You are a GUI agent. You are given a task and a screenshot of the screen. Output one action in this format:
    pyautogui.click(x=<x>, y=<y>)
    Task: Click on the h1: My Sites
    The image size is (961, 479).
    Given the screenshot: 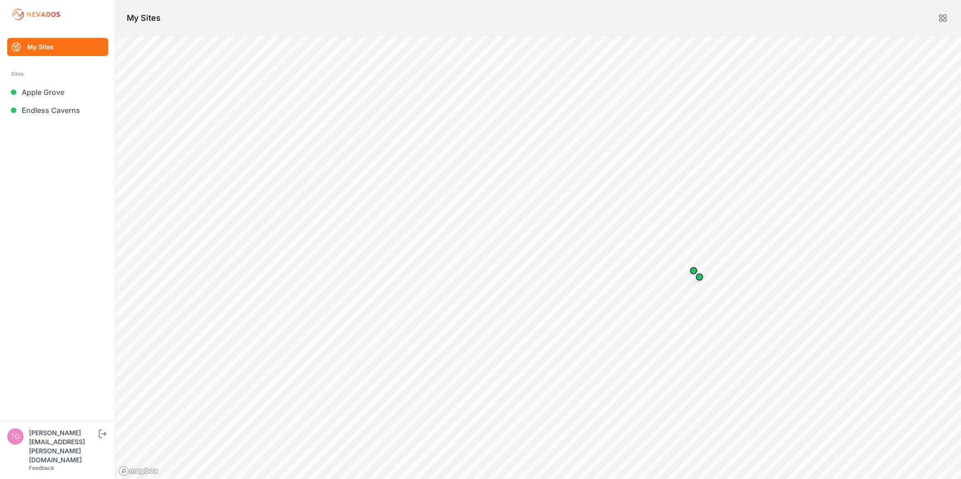 What is the action you would take?
    pyautogui.click(x=143, y=18)
    